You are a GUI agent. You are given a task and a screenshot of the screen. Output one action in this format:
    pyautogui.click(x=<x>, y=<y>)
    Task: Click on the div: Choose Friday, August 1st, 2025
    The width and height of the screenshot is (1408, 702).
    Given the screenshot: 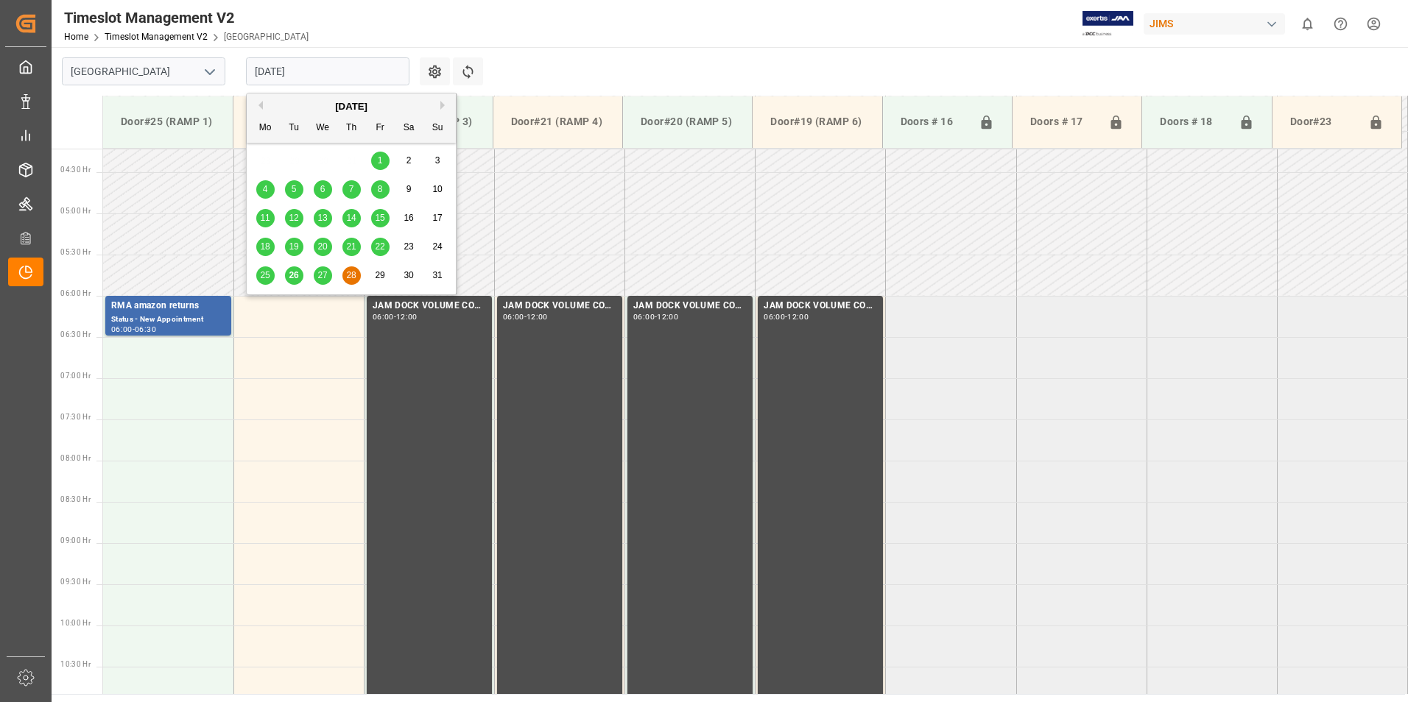 What is the action you would take?
    pyautogui.click(x=380, y=161)
    